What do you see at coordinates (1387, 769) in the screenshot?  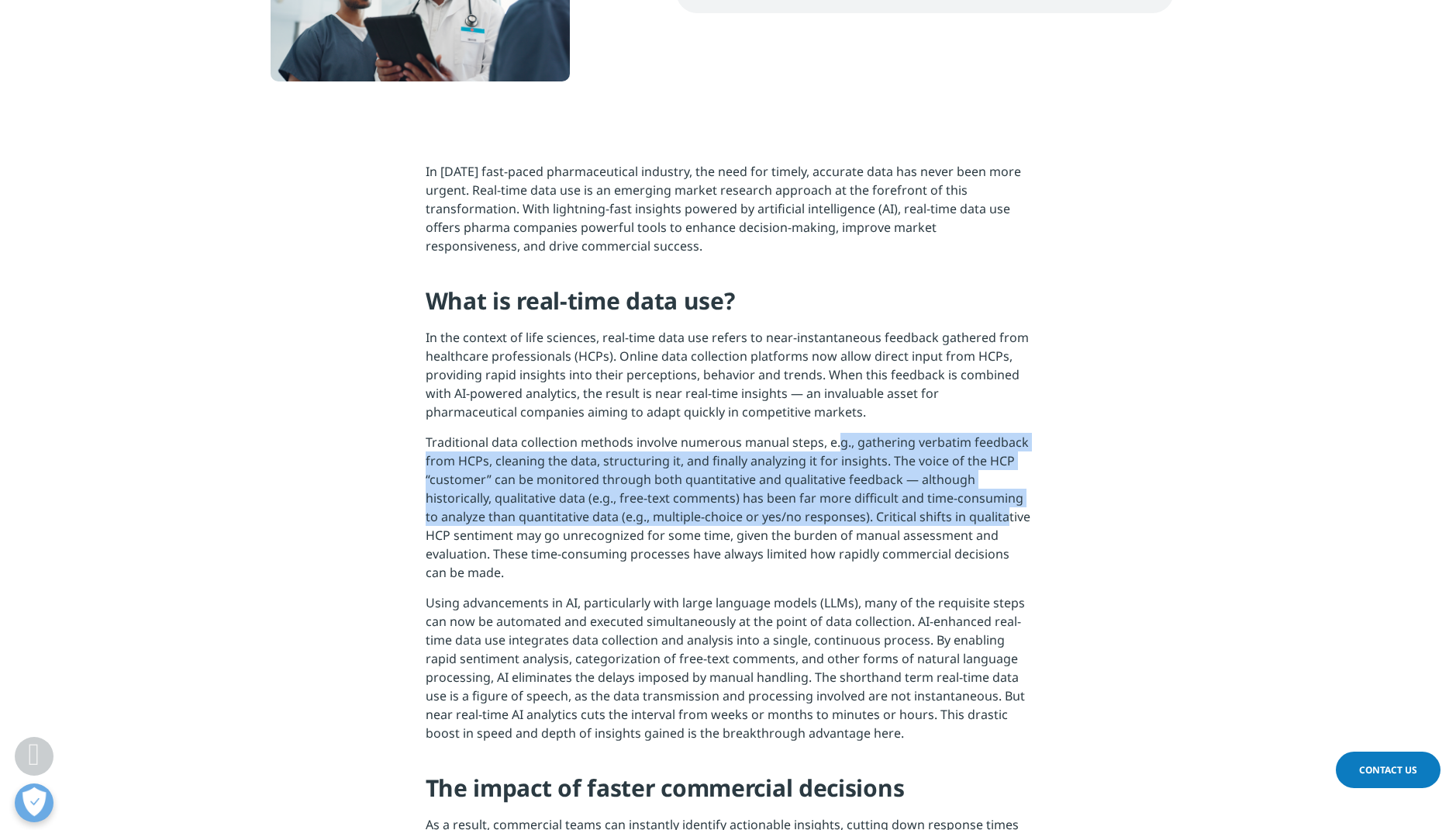 I see `a: Contact Us` at bounding box center [1387, 769].